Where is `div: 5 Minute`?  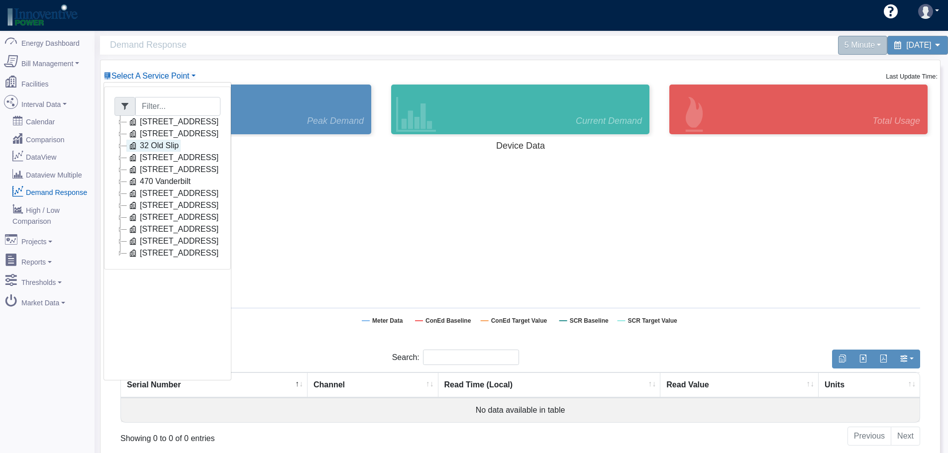
div: 5 Minute is located at coordinates (862, 45).